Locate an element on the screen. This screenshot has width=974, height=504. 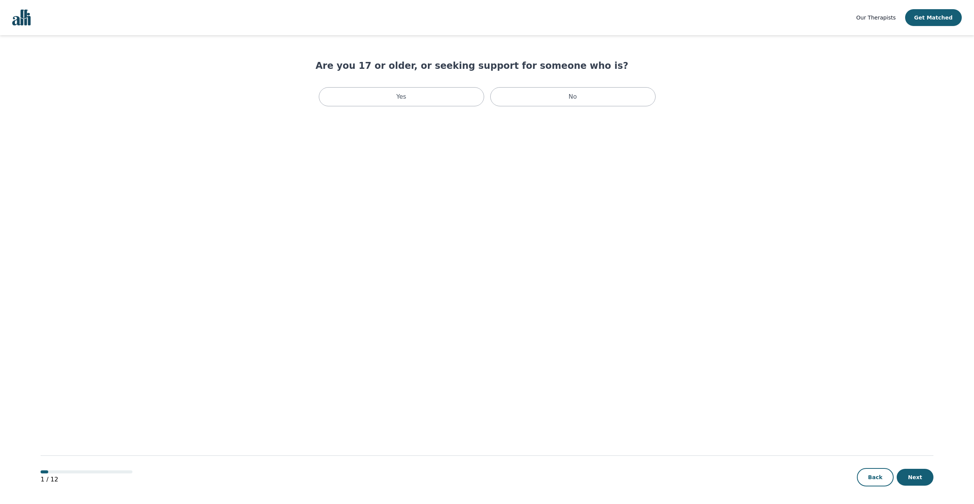
button: Get Matched is located at coordinates (933, 18).